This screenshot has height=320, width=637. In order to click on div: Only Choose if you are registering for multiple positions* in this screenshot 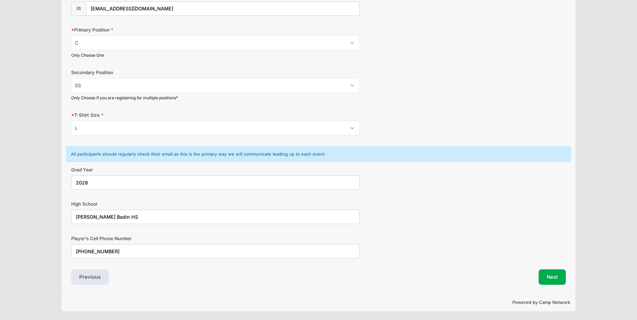, I will do `click(215, 98)`.